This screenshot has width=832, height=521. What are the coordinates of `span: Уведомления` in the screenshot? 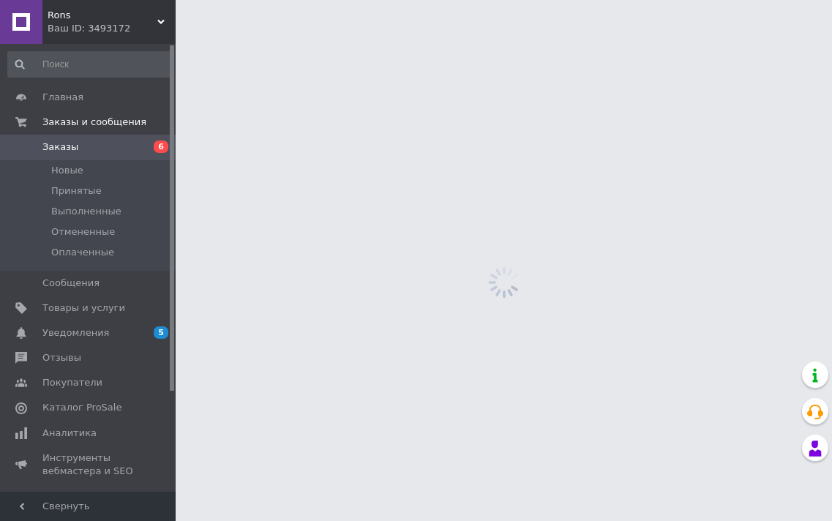 It's located at (75, 333).